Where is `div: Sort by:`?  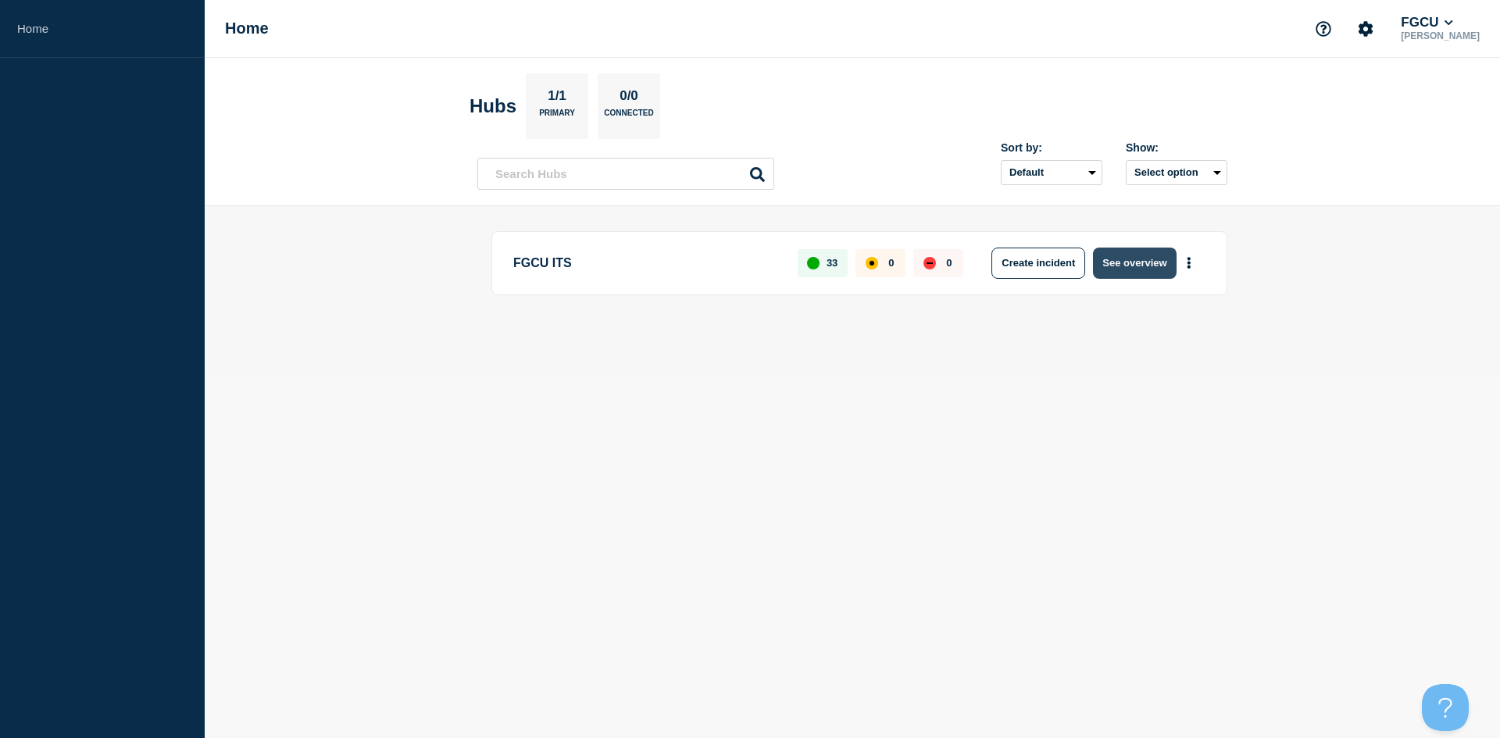
div: Sort by: is located at coordinates (1052, 148).